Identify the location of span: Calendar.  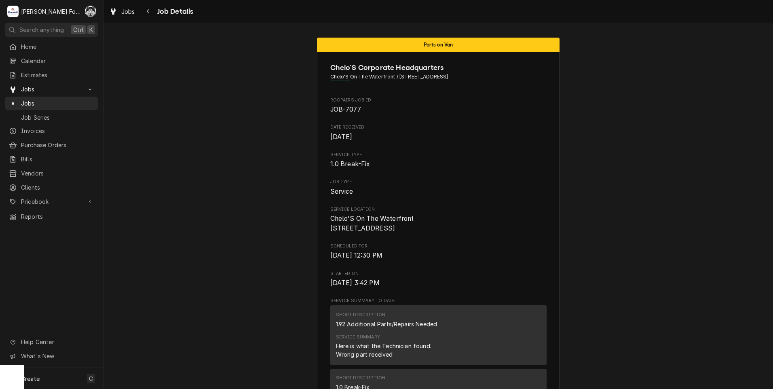
(57, 61).